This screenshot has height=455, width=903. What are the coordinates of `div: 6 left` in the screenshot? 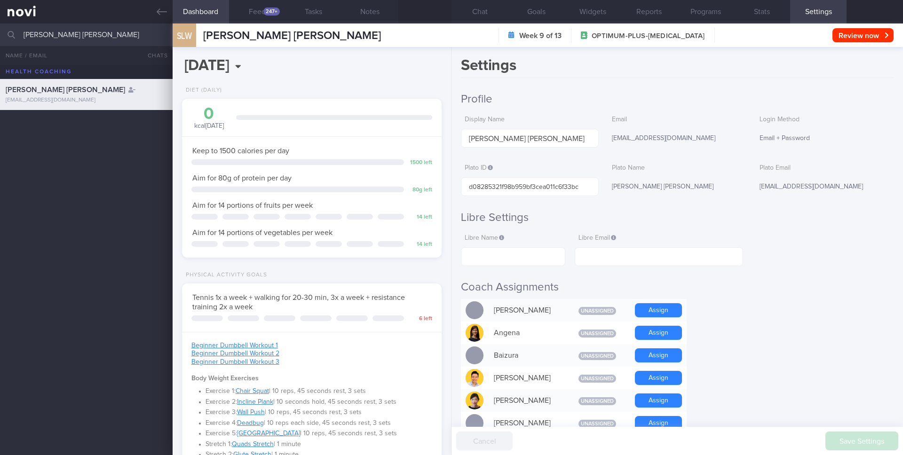 It's located at (421, 319).